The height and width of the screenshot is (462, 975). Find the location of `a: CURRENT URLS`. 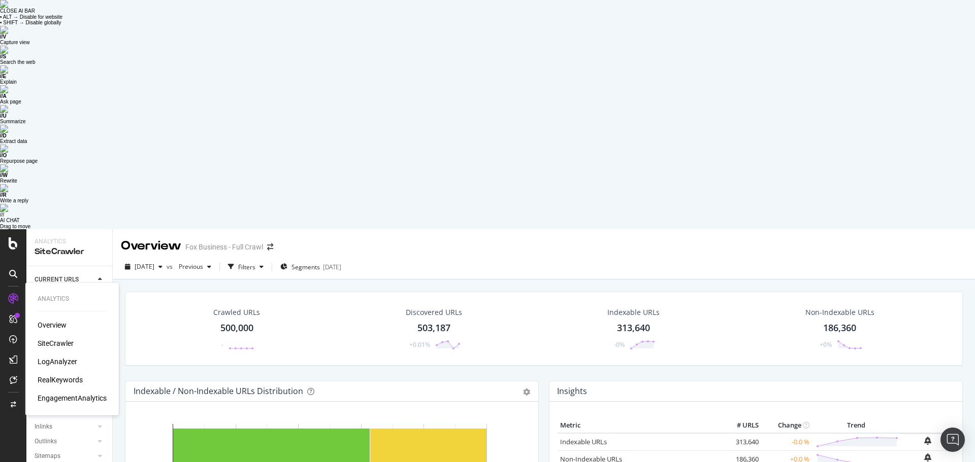

a: CURRENT URLS is located at coordinates (64, 280).